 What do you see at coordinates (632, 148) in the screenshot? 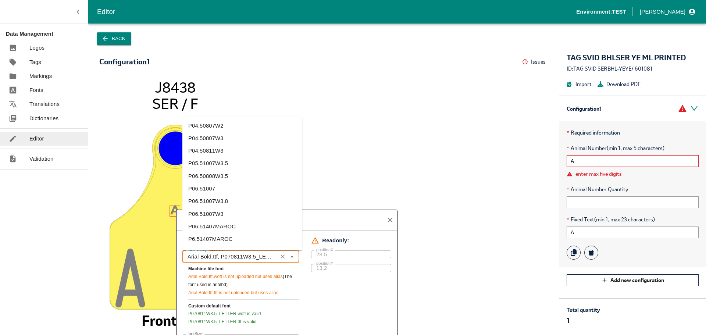
I see `span: Animal Number (min 1, max 5 characters)` at bounding box center [632, 148].